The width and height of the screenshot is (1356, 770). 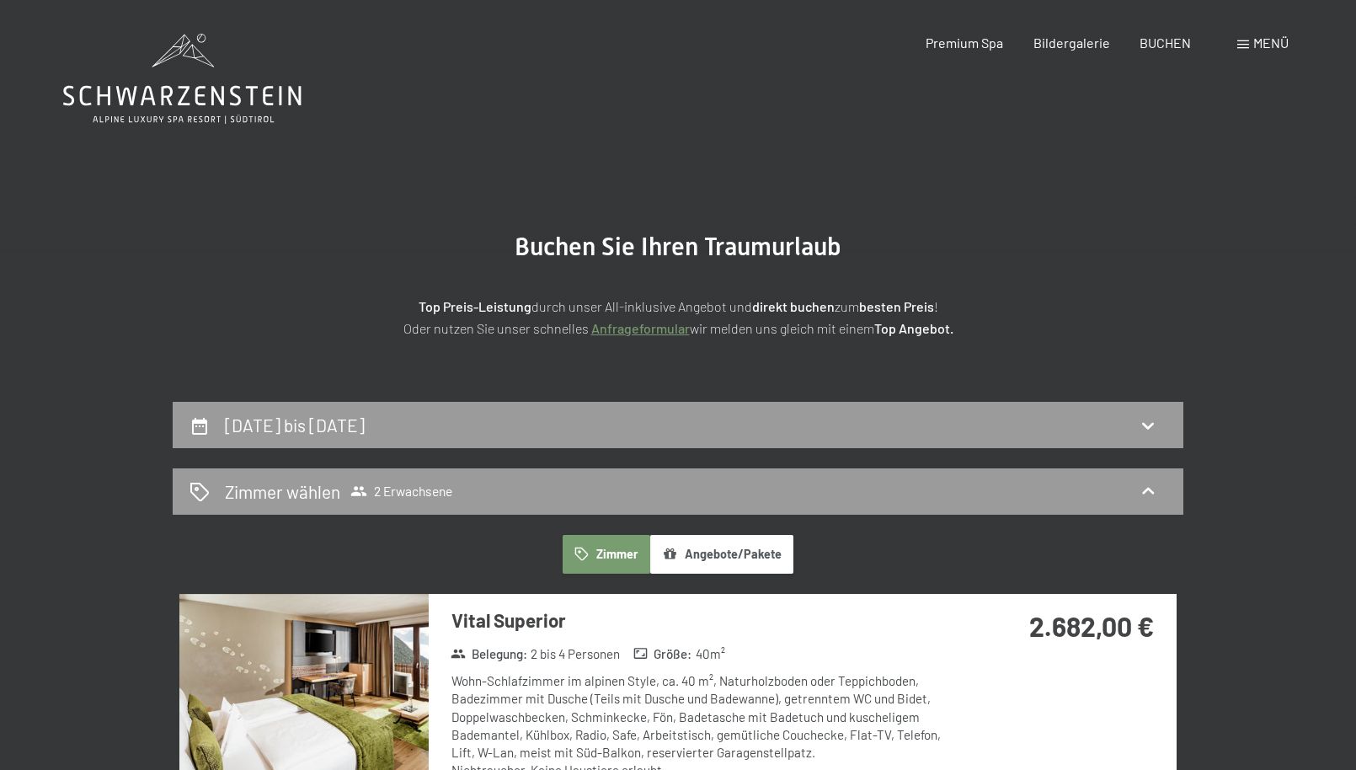 I want to click on h3: Vital Superior, so click(x=701, y=620).